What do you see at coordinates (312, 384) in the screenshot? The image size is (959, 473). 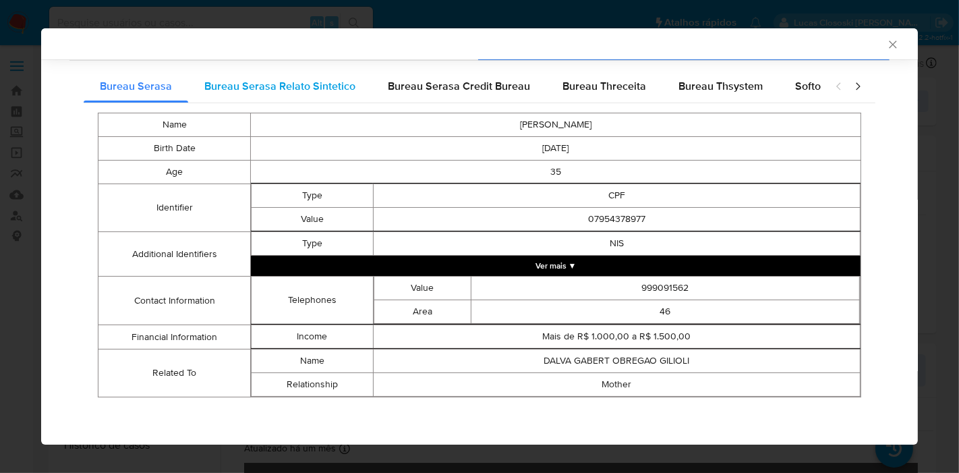 I see `td: Relationship` at bounding box center [312, 384].